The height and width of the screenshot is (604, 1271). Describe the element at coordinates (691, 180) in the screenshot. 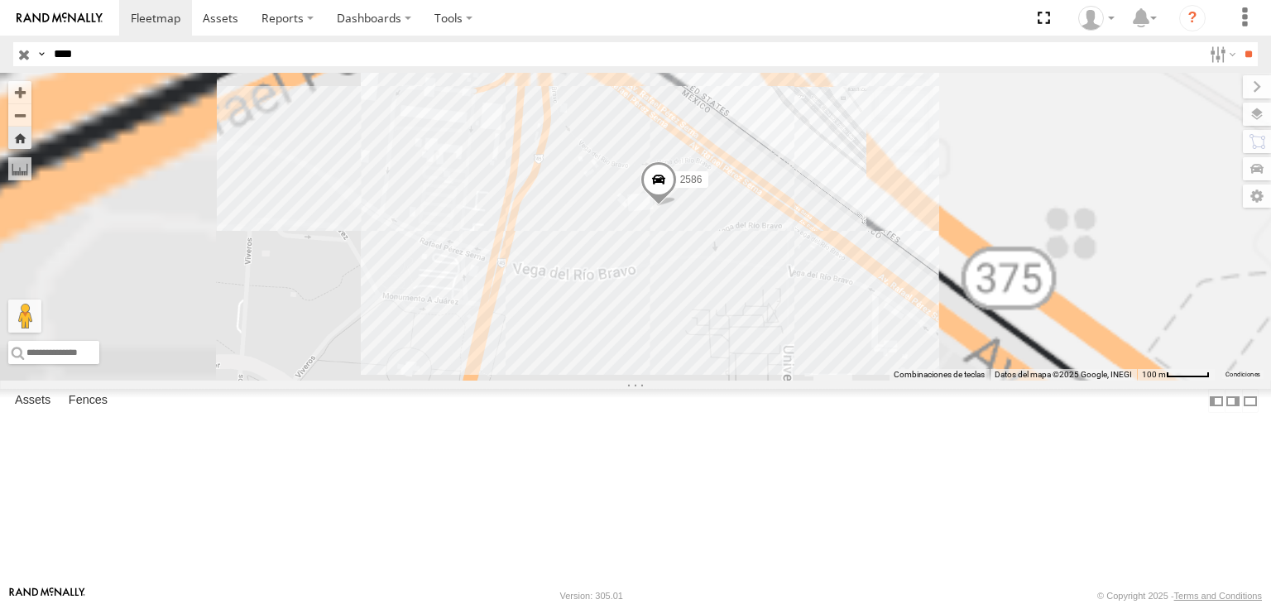

I see `span: 2586` at that location.